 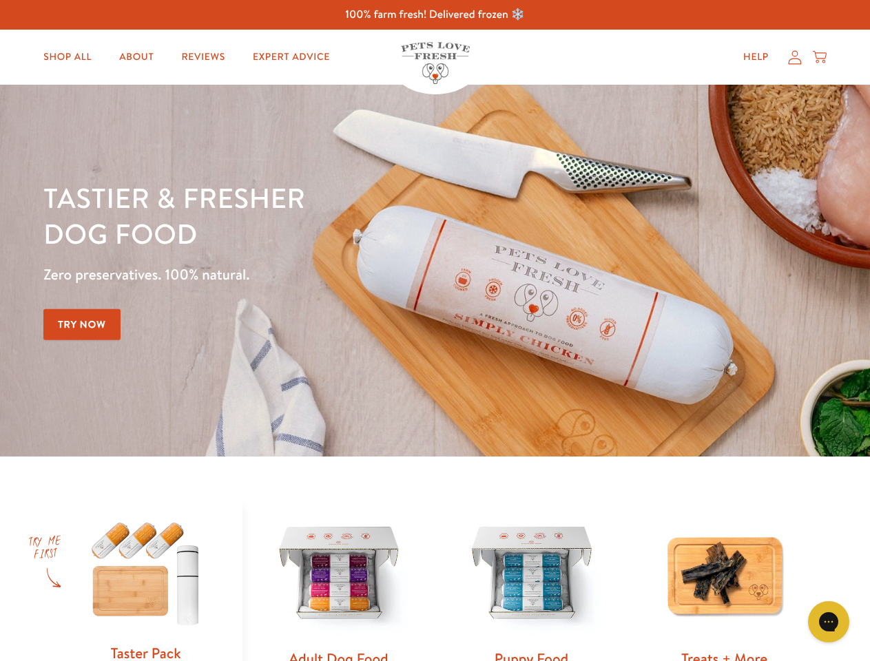 I want to click on h1: Tastier & fresher dog food, so click(x=305, y=216).